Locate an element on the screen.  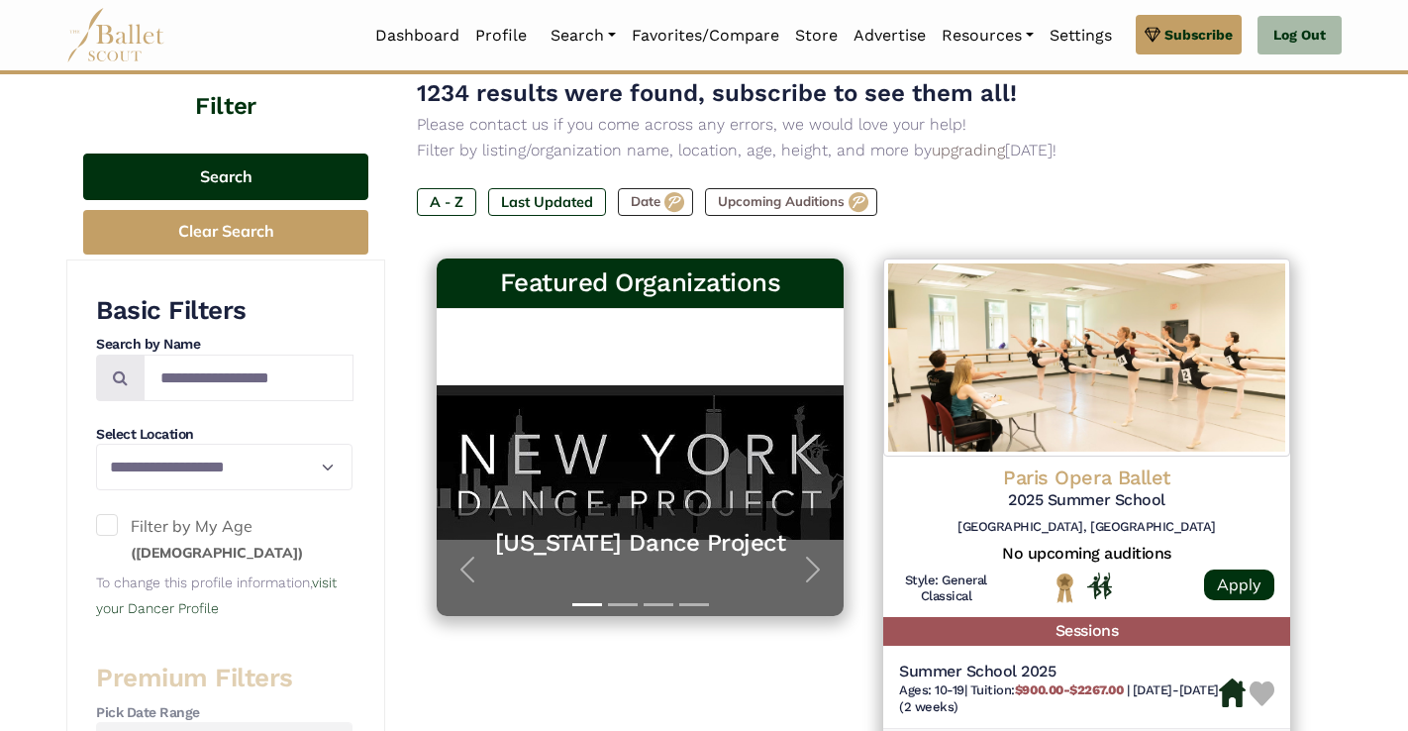
img: Housing Available is located at coordinates (1232, 693).